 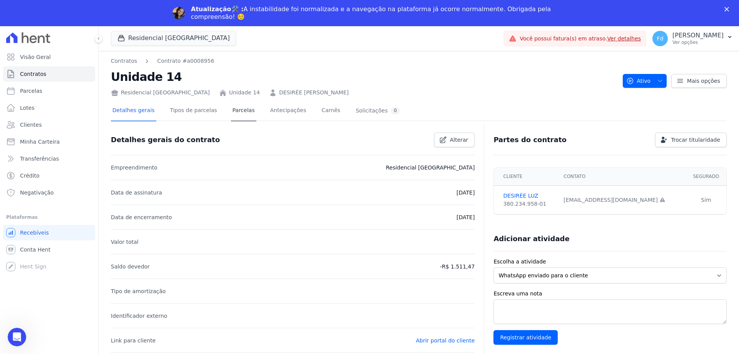 What do you see at coordinates (31, 91) in the screenshot?
I see `span: Parcelas` at bounding box center [31, 91].